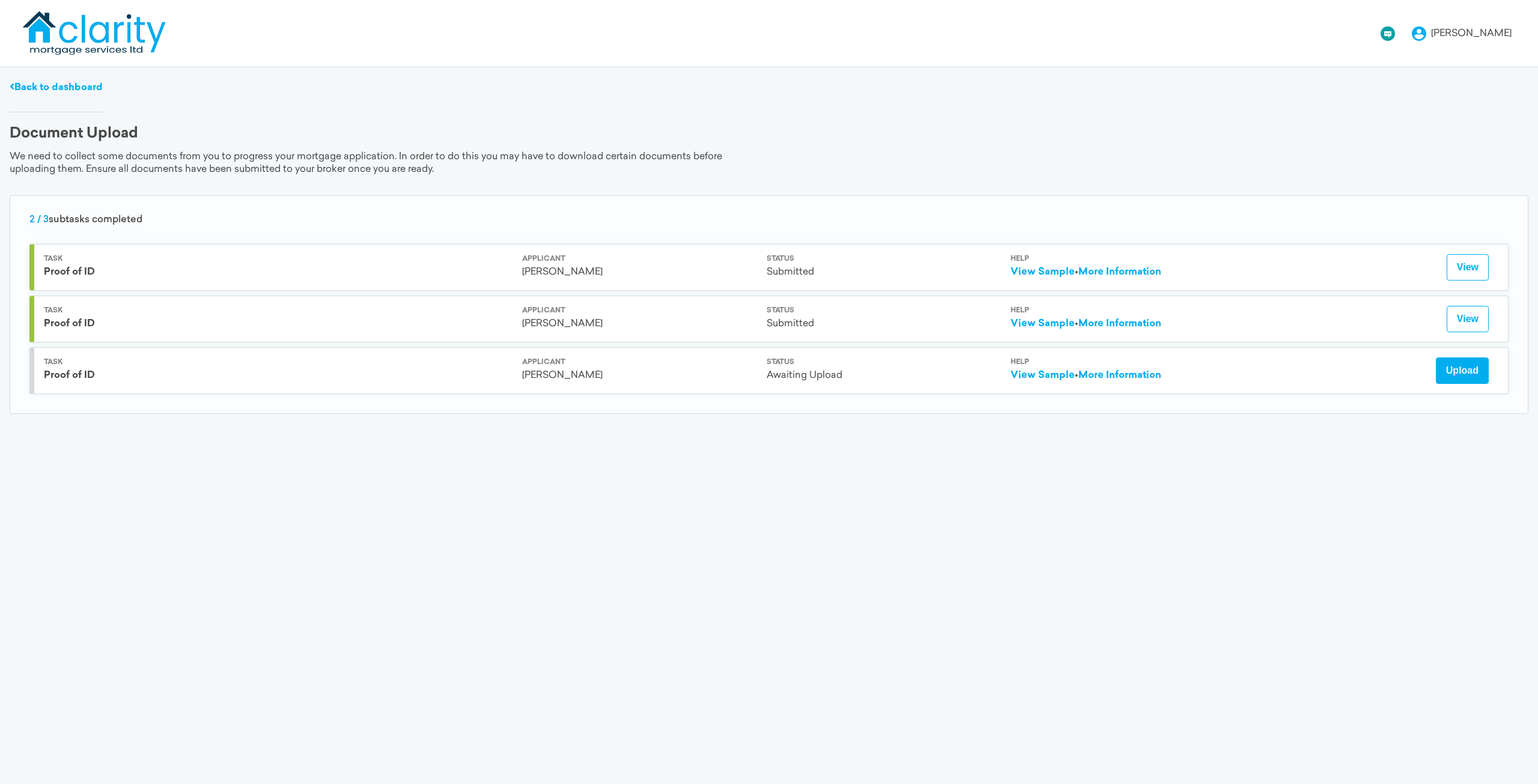  I want to click on button: Upload, so click(1462, 371).